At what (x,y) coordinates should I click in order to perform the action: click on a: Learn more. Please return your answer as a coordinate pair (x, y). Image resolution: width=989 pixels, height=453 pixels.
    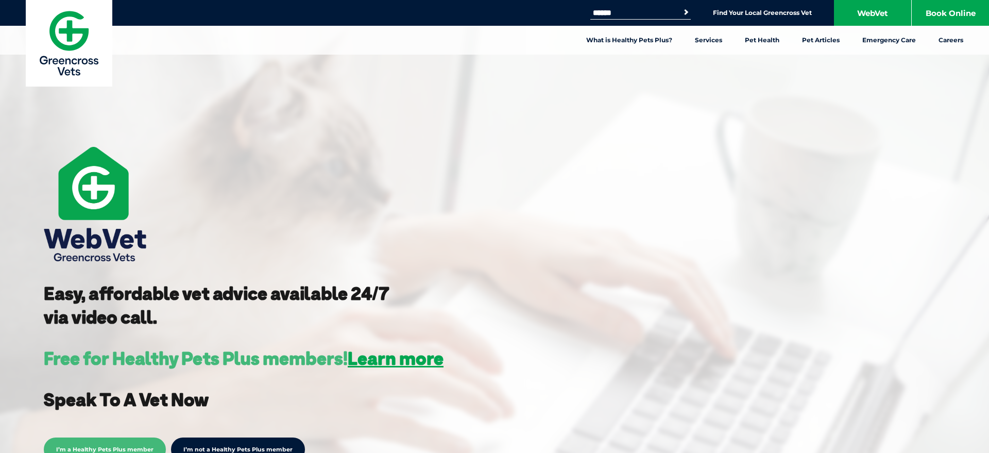
    Looking at the image, I should click on (395, 358).